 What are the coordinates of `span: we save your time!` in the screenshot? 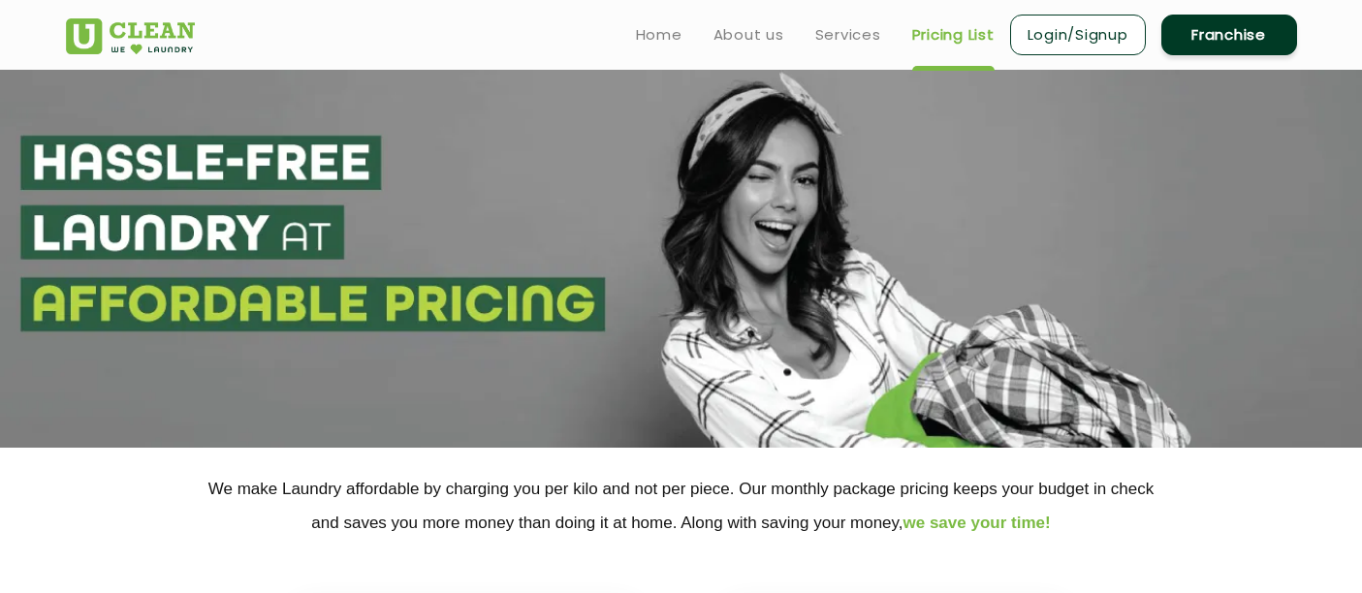 It's located at (977, 522).